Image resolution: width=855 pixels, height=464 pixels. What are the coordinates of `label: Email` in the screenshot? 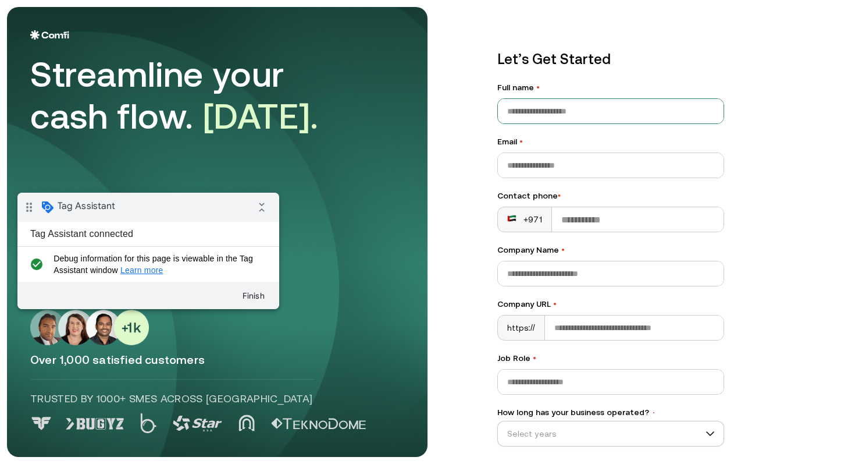 It's located at (611, 141).